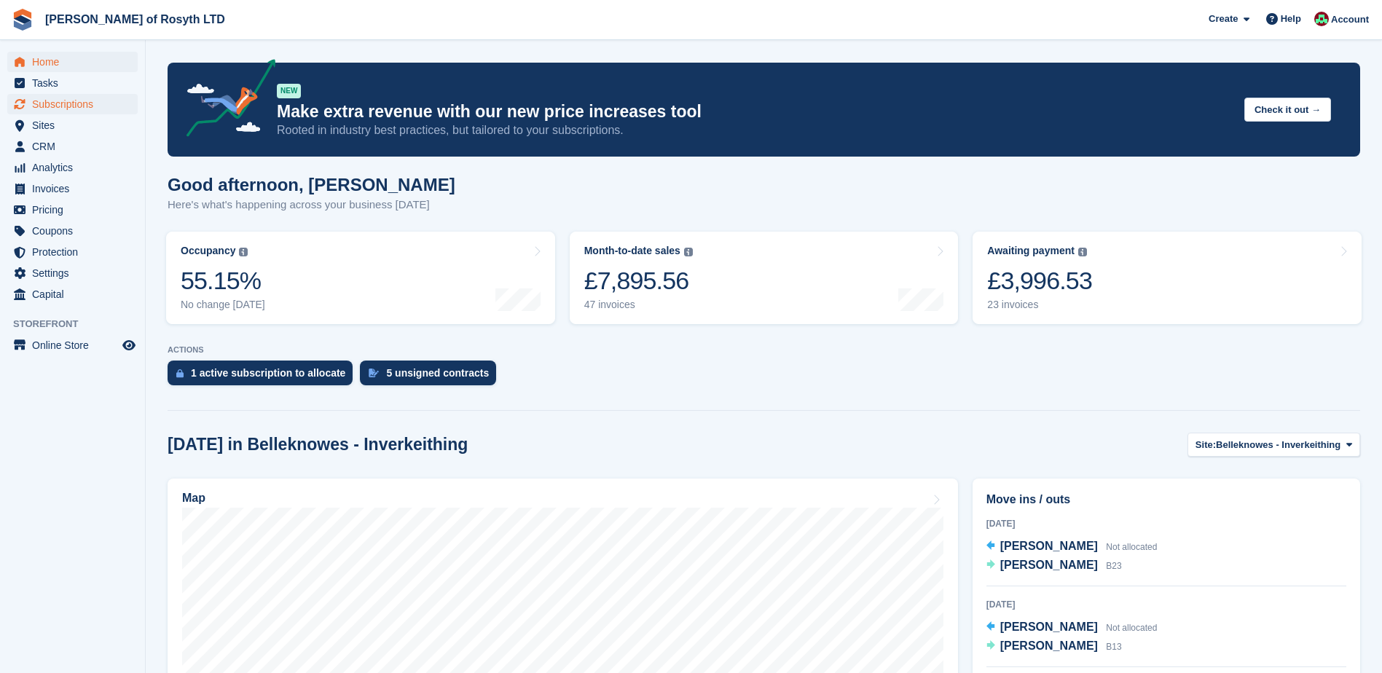 Image resolution: width=1382 pixels, height=673 pixels. What do you see at coordinates (632, 251) in the screenshot?
I see `div: Month-to-date sales` at bounding box center [632, 251].